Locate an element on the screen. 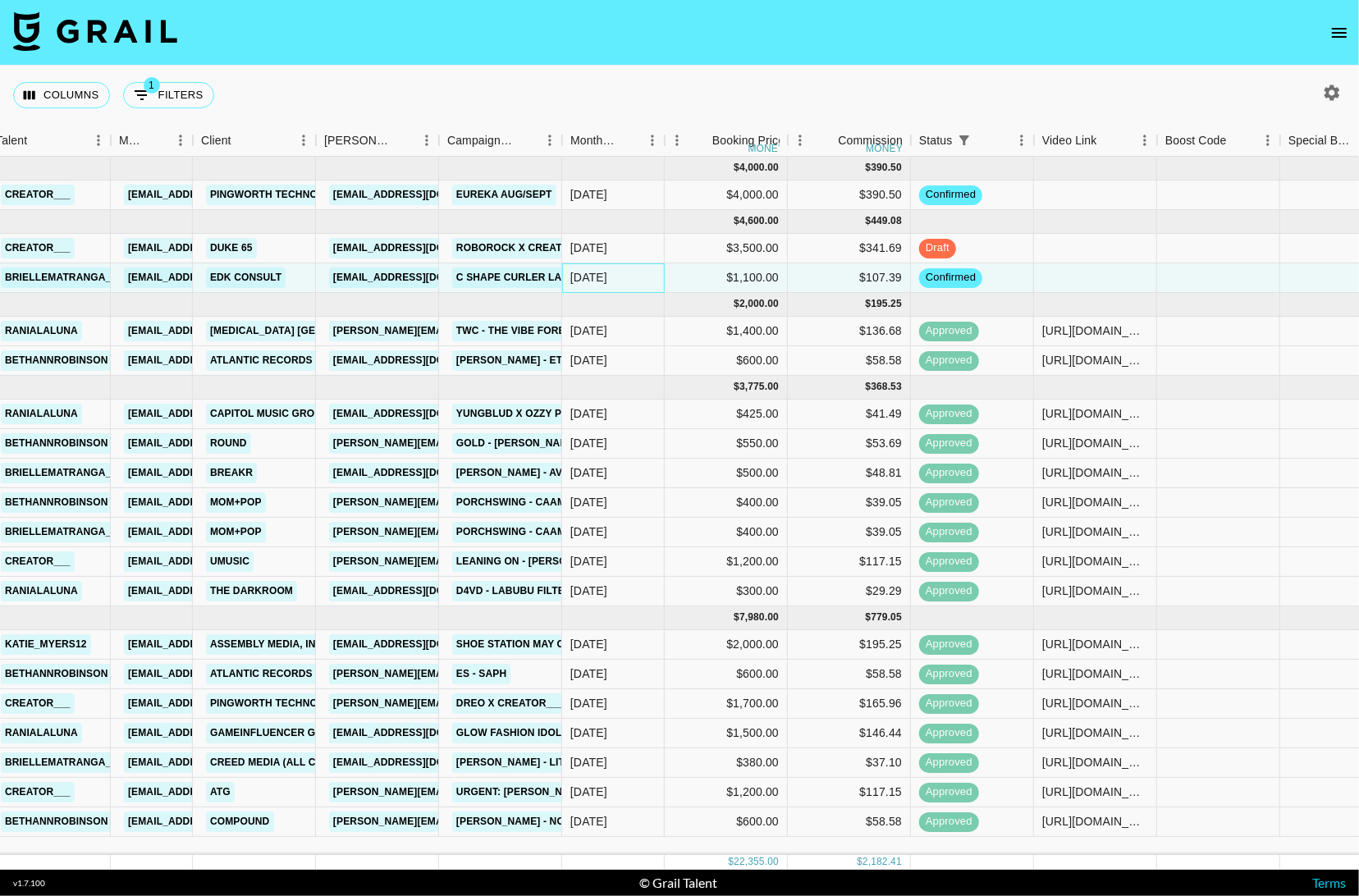  a: creator___ is located at coordinates (38, 561).